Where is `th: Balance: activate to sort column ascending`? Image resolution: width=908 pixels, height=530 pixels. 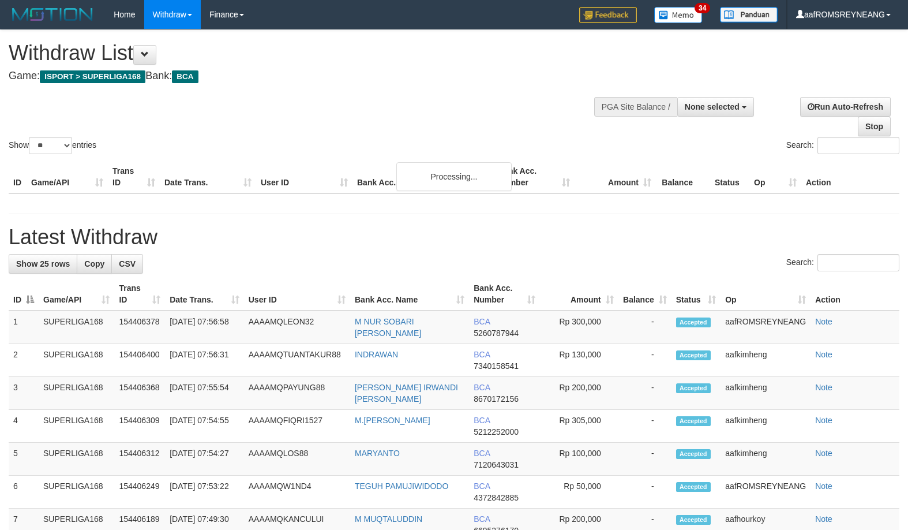 th: Balance: activate to sort column ascending is located at coordinates (645, 294).